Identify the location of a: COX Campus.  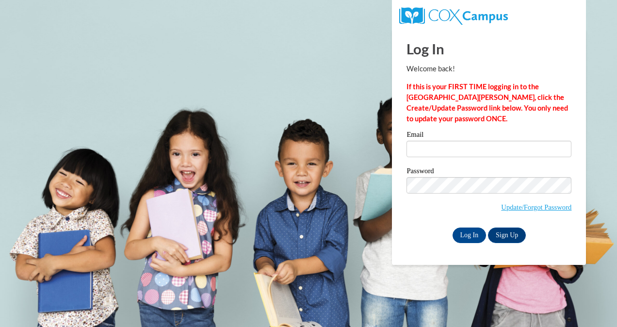
(453, 15).